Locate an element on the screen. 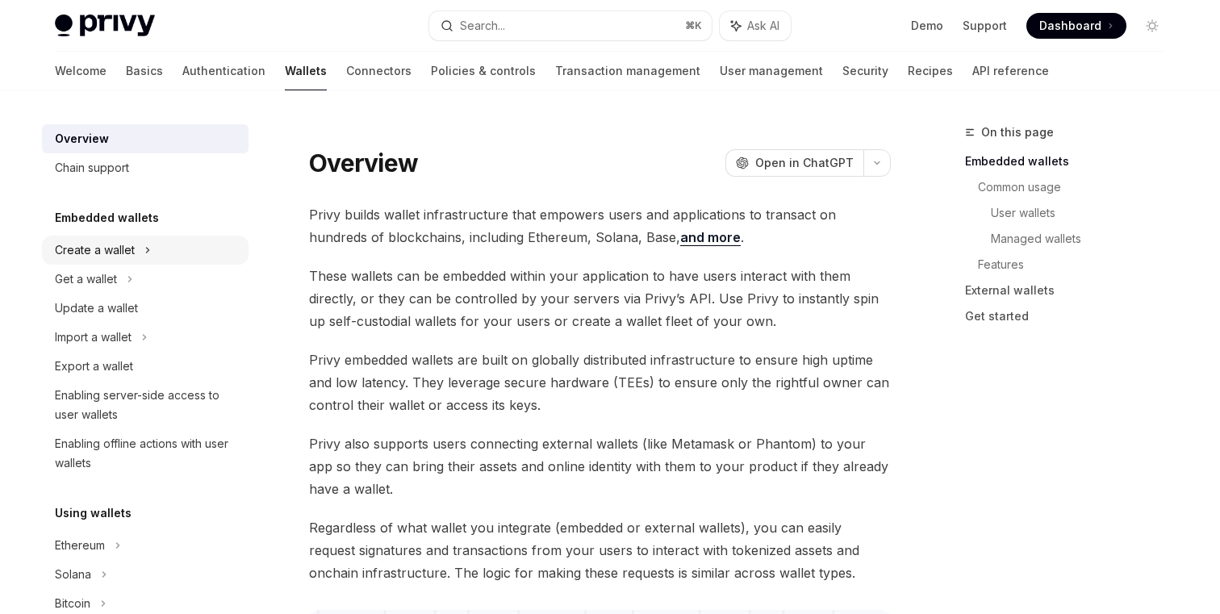 The width and height of the screenshot is (1220, 614). a: Wallets is located at coordinates (306, 71).